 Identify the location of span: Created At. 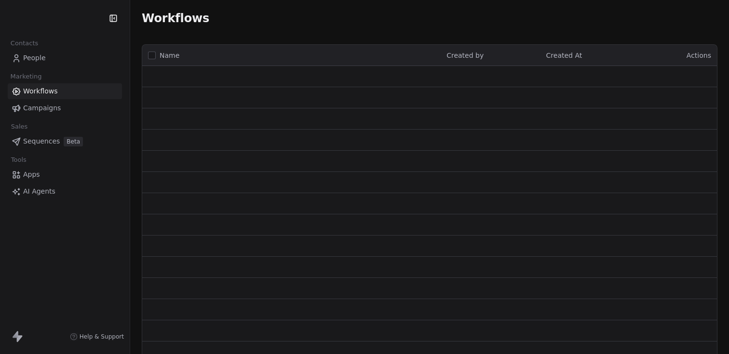
(564, 55).